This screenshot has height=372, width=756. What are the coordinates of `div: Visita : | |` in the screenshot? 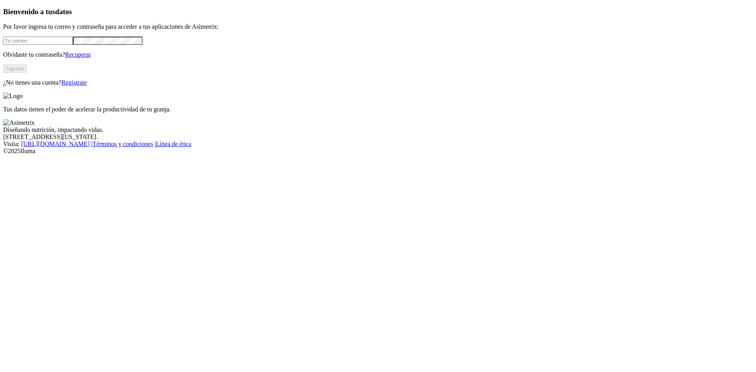 It's located at (378, 144).